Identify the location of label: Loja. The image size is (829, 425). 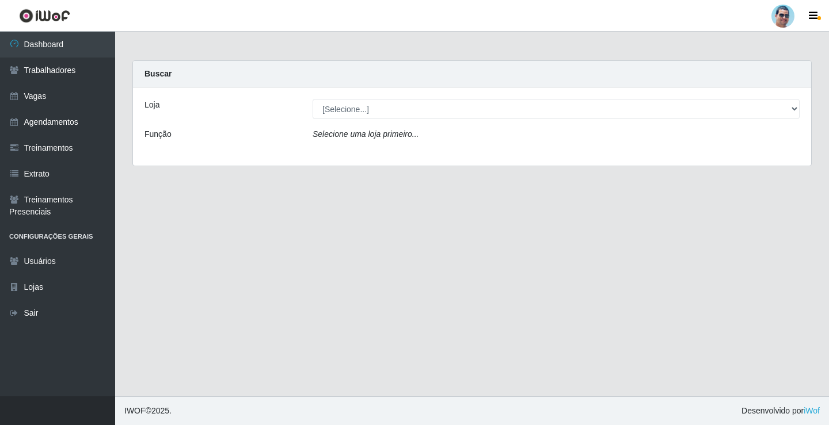
(152, 105).